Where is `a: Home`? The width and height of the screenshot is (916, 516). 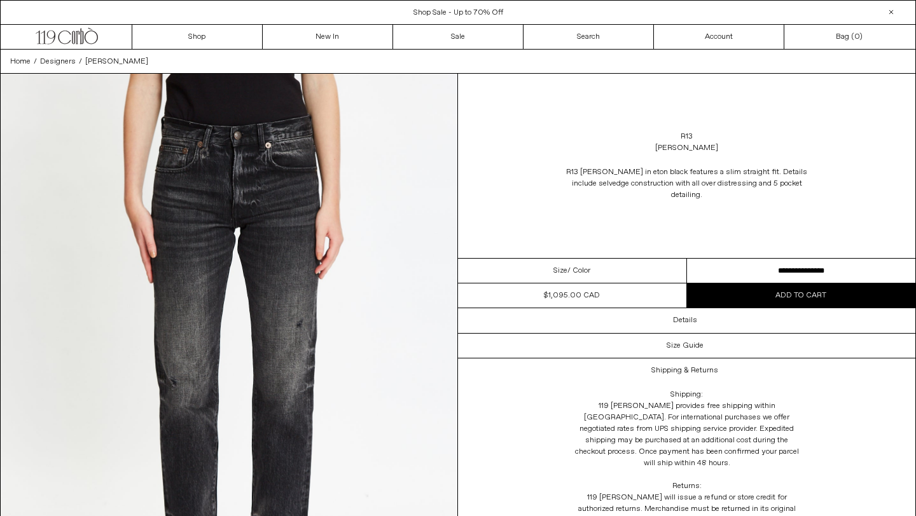
a: Home is located at coordinates (20, 62).